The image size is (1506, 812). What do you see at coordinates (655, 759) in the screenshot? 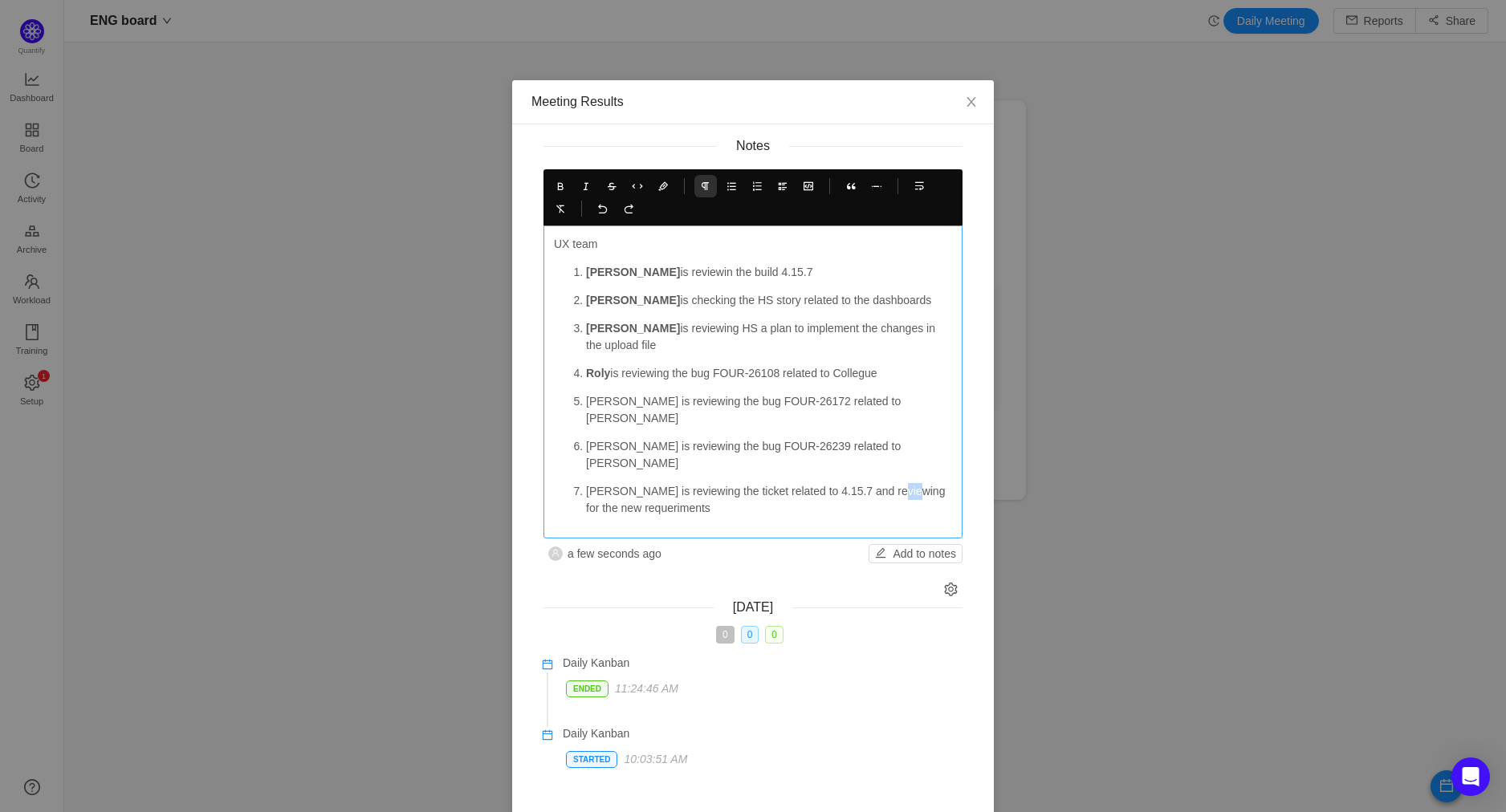
I see `span: 10:03:51 AM` at bounding box center [655, 759].